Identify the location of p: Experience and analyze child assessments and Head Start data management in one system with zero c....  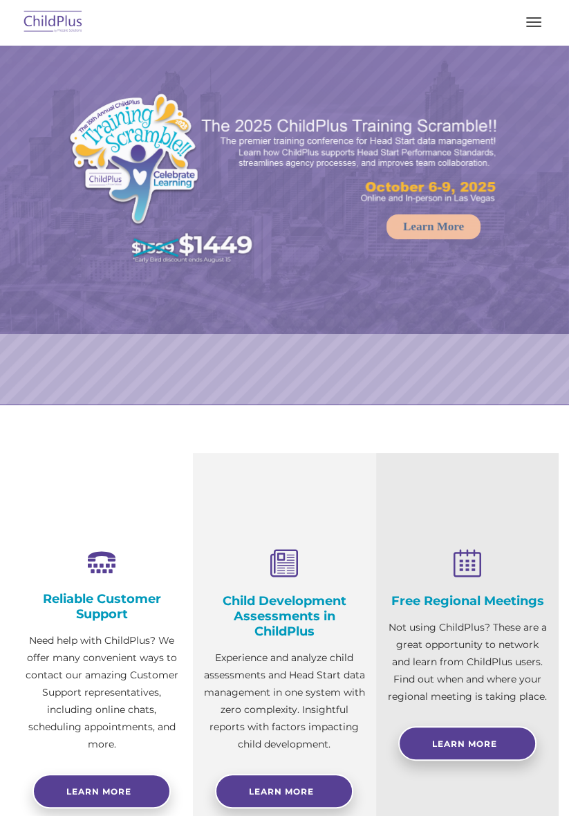
(284, 702).